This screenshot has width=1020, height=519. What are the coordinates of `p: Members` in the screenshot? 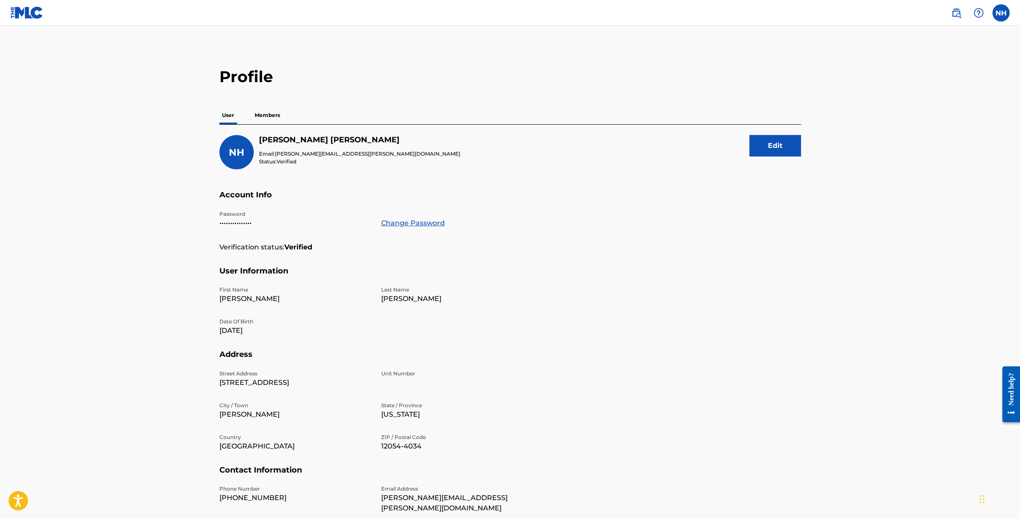 It's located at (267, 115).